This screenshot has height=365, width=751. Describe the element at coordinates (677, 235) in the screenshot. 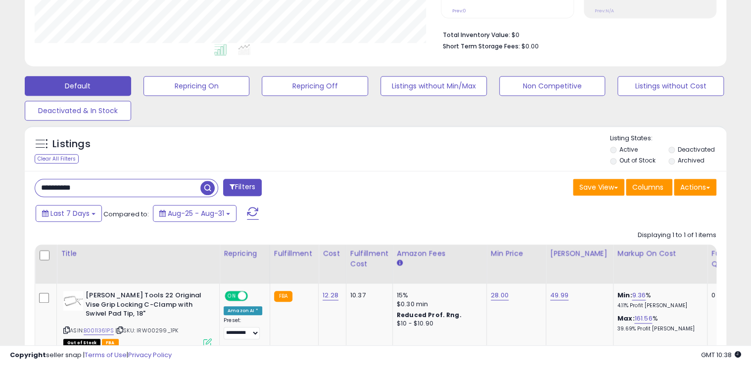

I see `div: Displaying 1 to 1 of 1 items` at that location.